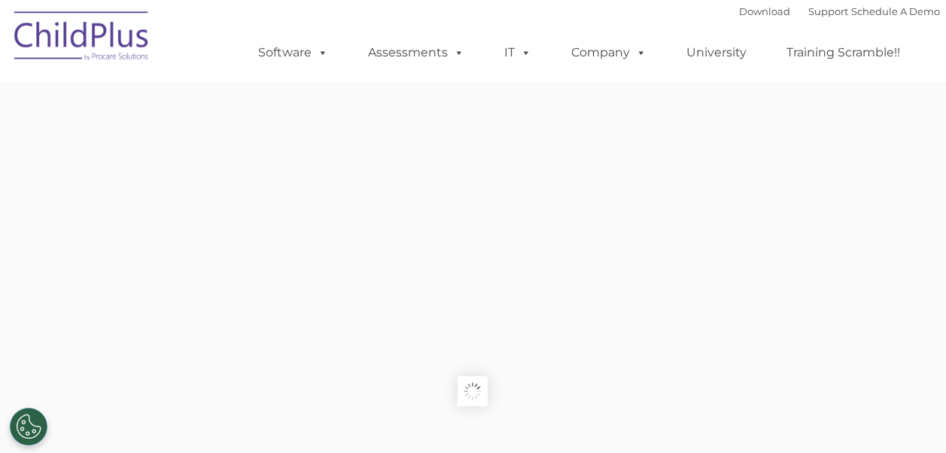 The image size is (946, 453). Describe the element at coordinates (609, 53) in the screenshot. I see `a: Company` at that location.